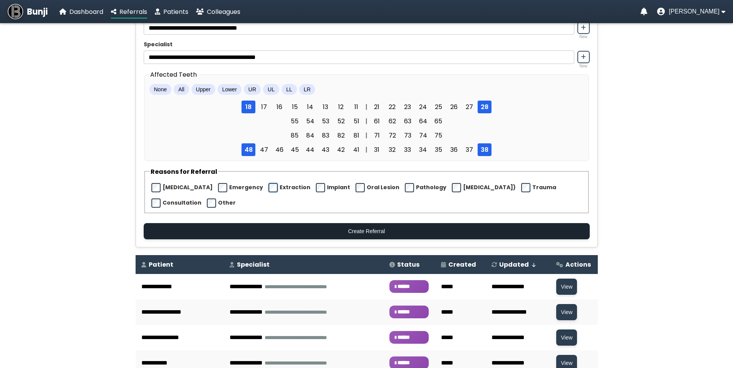 The width and height of the screenshot is (733, 368). Describe the element at coordinates (295, 135) in the screenshot. I see `span: 85` at that location.